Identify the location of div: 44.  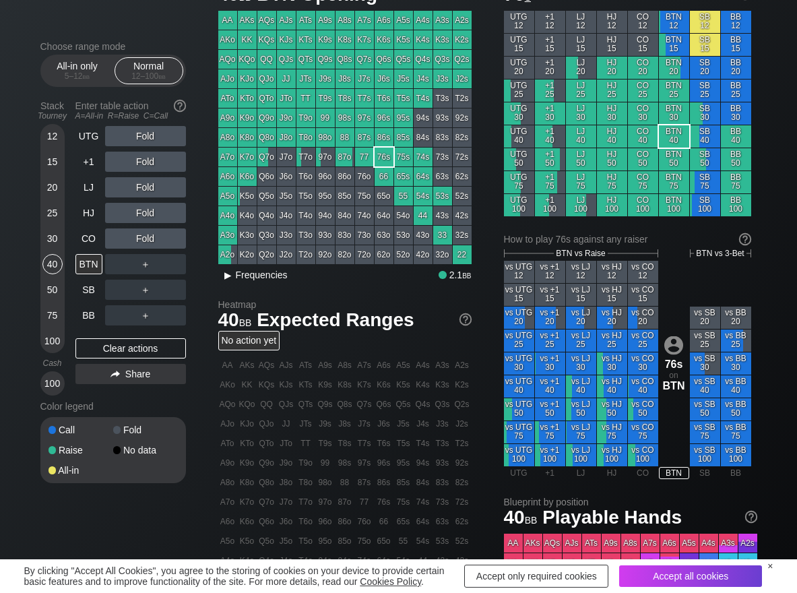
(423, 216).